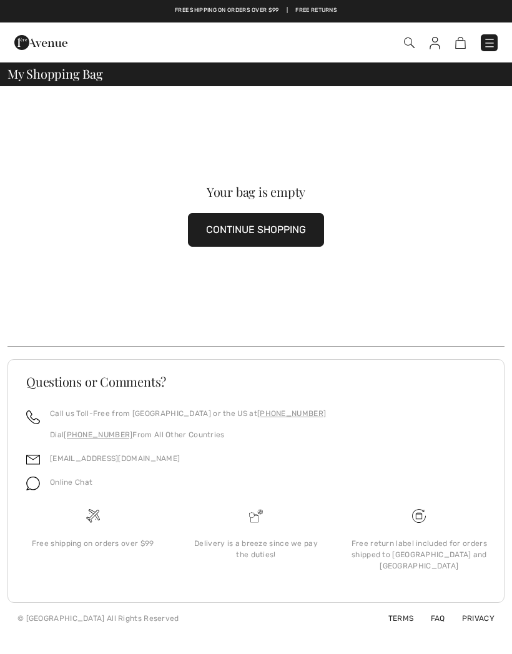 The image size is (512, 654). I want to click on span: My Shopping Bag, so click(55, 74).